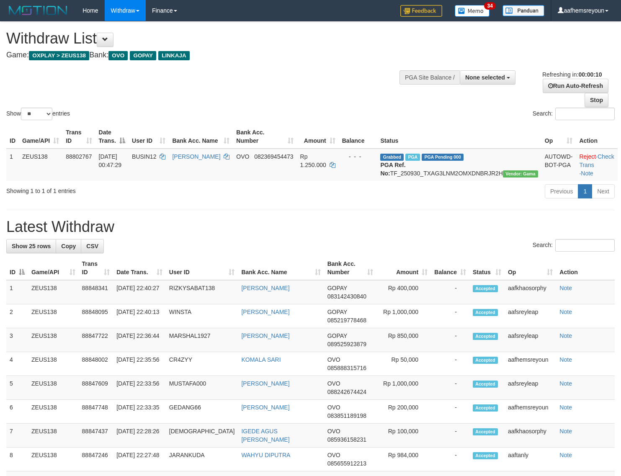  What do you see at coordinates (603, 191) in the screenshot?
I see `a: Next` at bounding box center [603, 191].